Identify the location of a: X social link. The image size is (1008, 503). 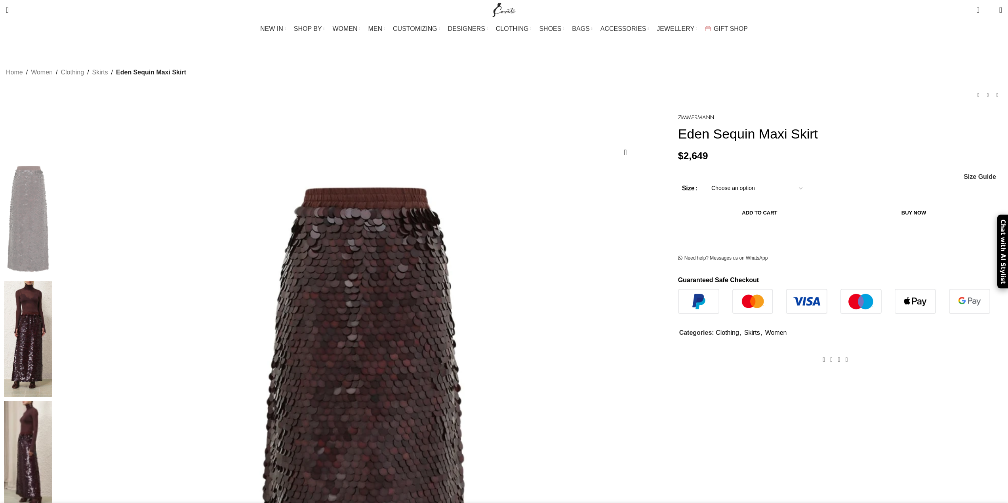
(831, 360).